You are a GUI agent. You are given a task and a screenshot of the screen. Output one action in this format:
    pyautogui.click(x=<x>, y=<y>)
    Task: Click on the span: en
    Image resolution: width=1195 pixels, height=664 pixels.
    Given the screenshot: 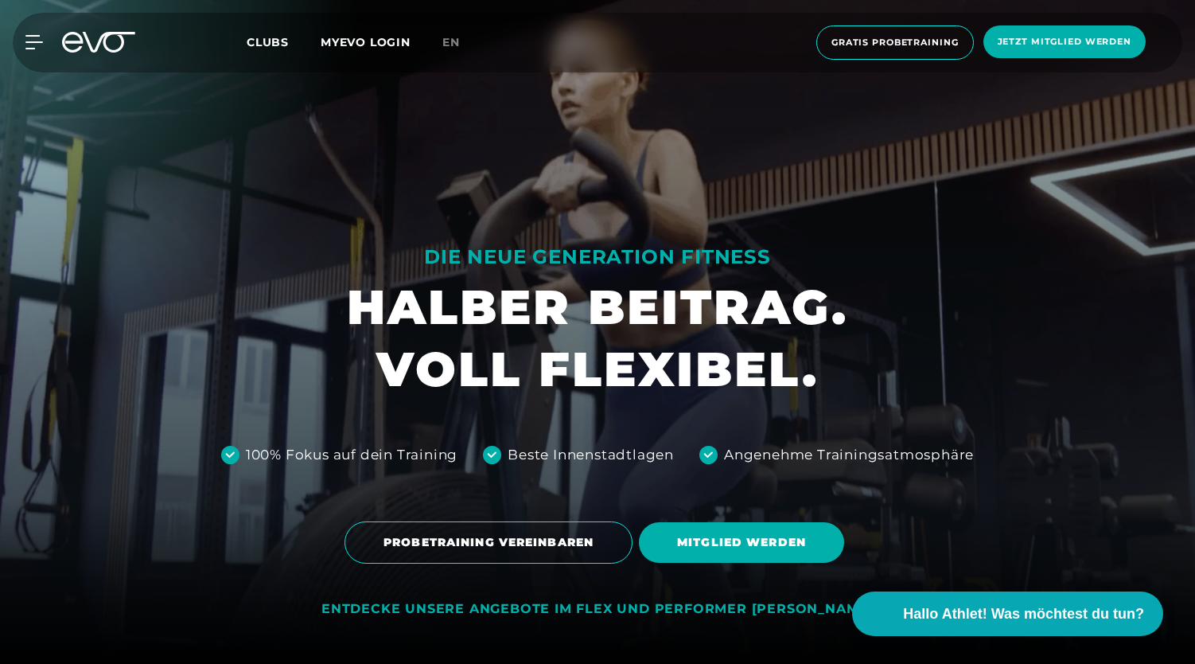 What is the action you would take?
    pyautogui.click(x=451, y=42)
    